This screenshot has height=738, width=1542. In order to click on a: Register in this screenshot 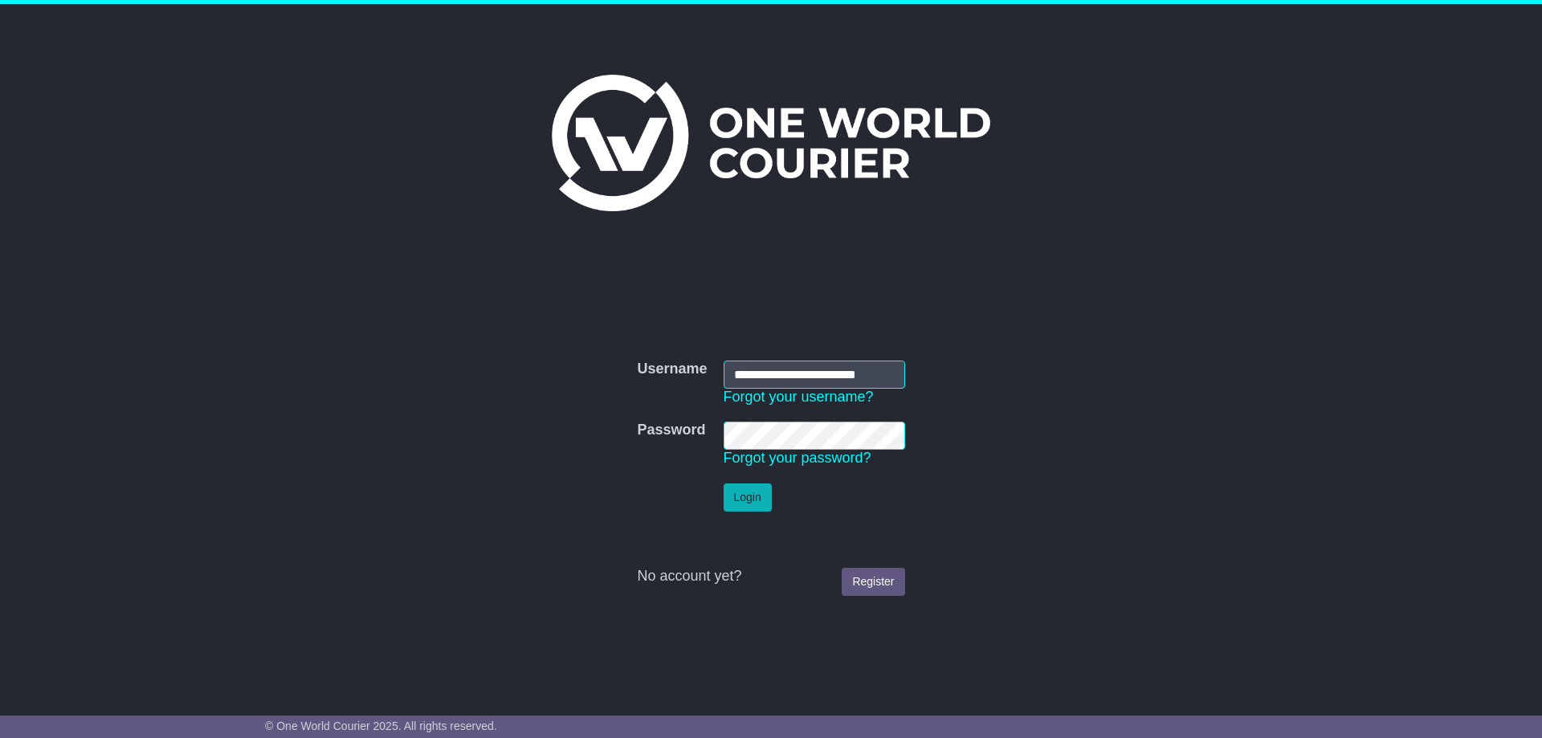, I will do `click(873, 582)`.